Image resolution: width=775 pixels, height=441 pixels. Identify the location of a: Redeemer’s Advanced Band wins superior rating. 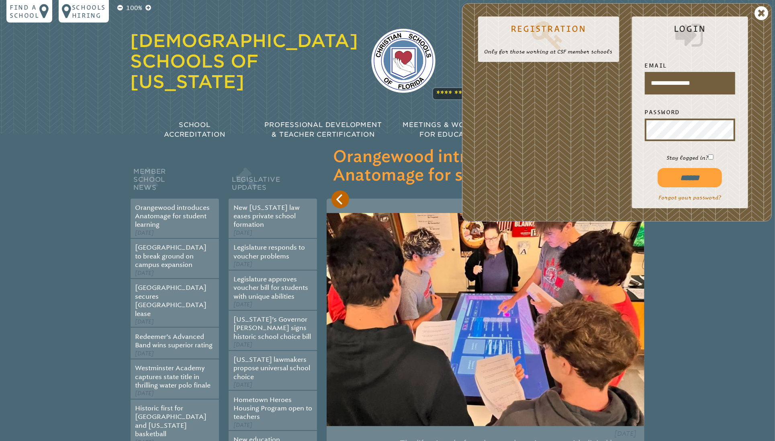
(174, 341).